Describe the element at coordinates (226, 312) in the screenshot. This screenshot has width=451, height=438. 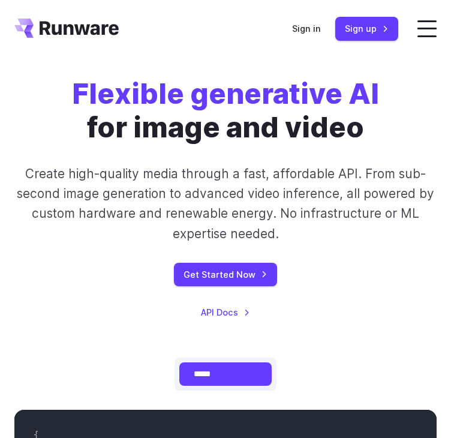
I see `a: API Docs` at that location.